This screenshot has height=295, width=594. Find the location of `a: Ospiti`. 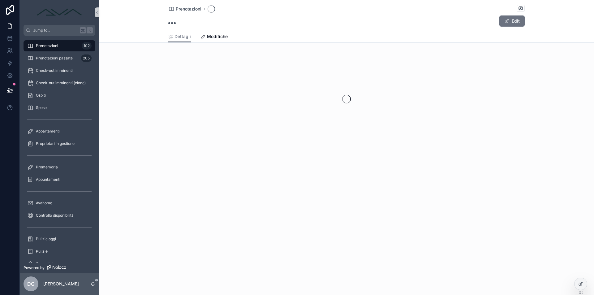

a: Ospiti is located at coordinates (59, 95).